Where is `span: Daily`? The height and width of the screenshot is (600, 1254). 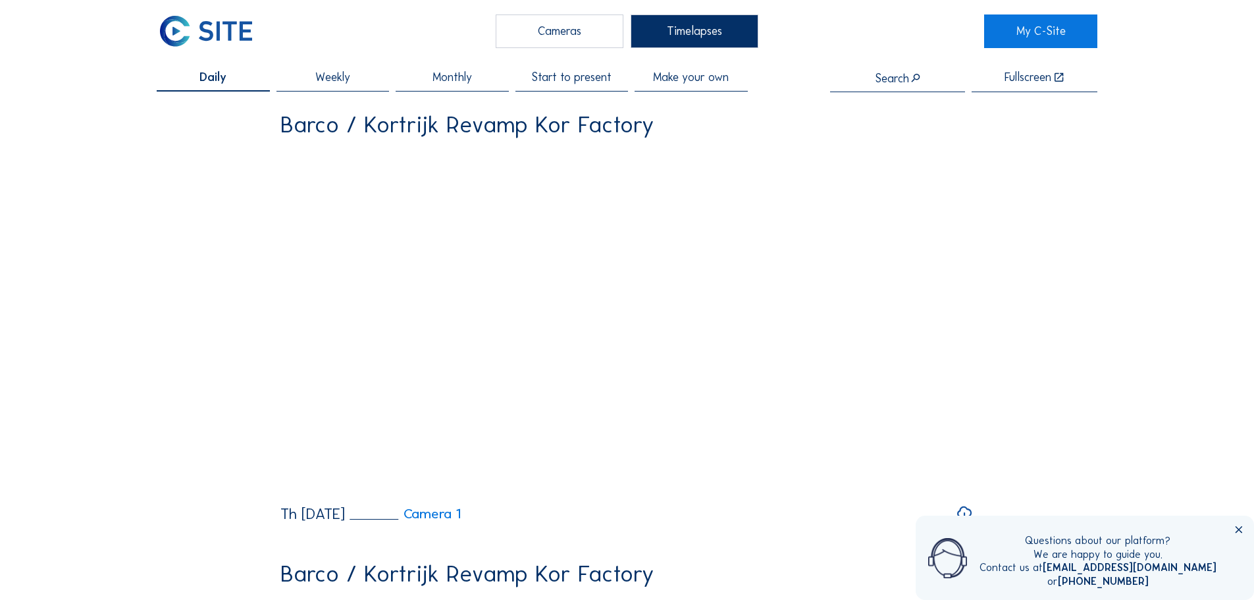 span: Daily is located at coordinates (213, 78).